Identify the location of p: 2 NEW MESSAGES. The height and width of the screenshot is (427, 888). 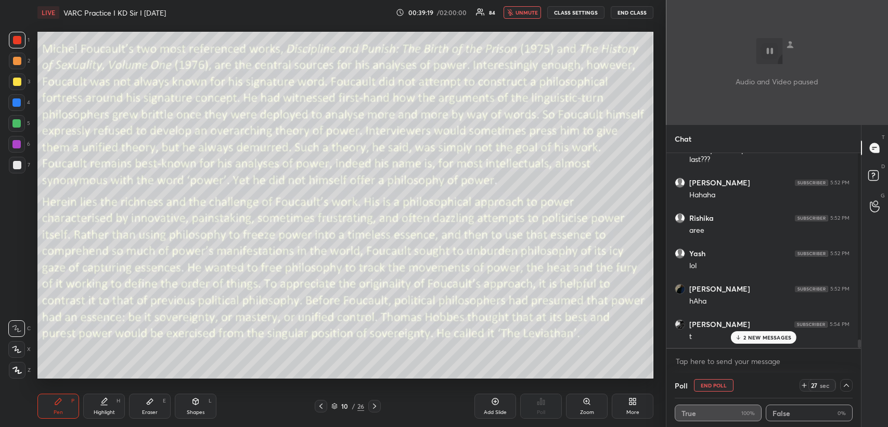
(768, 337).